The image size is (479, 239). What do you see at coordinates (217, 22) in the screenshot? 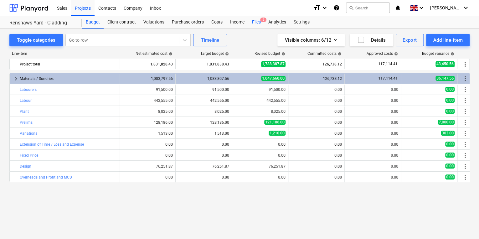
I see `div: Costs` at bounding box center [217, 22].